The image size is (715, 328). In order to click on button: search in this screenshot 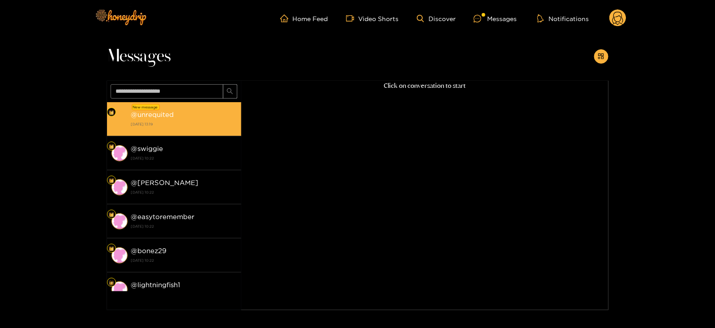, I will do `click(230, 91)`.